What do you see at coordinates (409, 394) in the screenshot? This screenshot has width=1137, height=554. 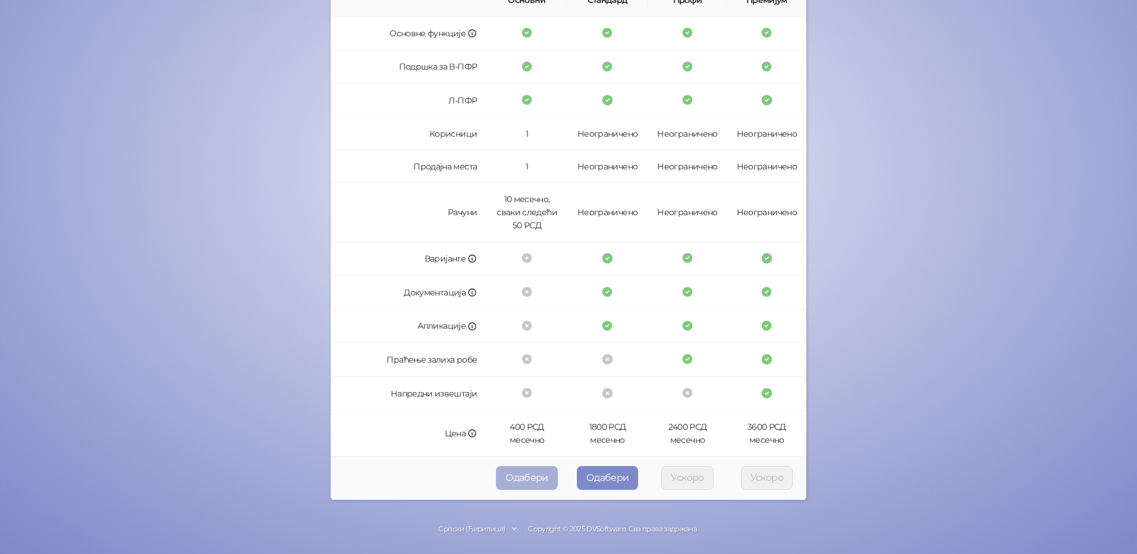 I see `td: Напредни извештаји` at bounding box center [409, 394].